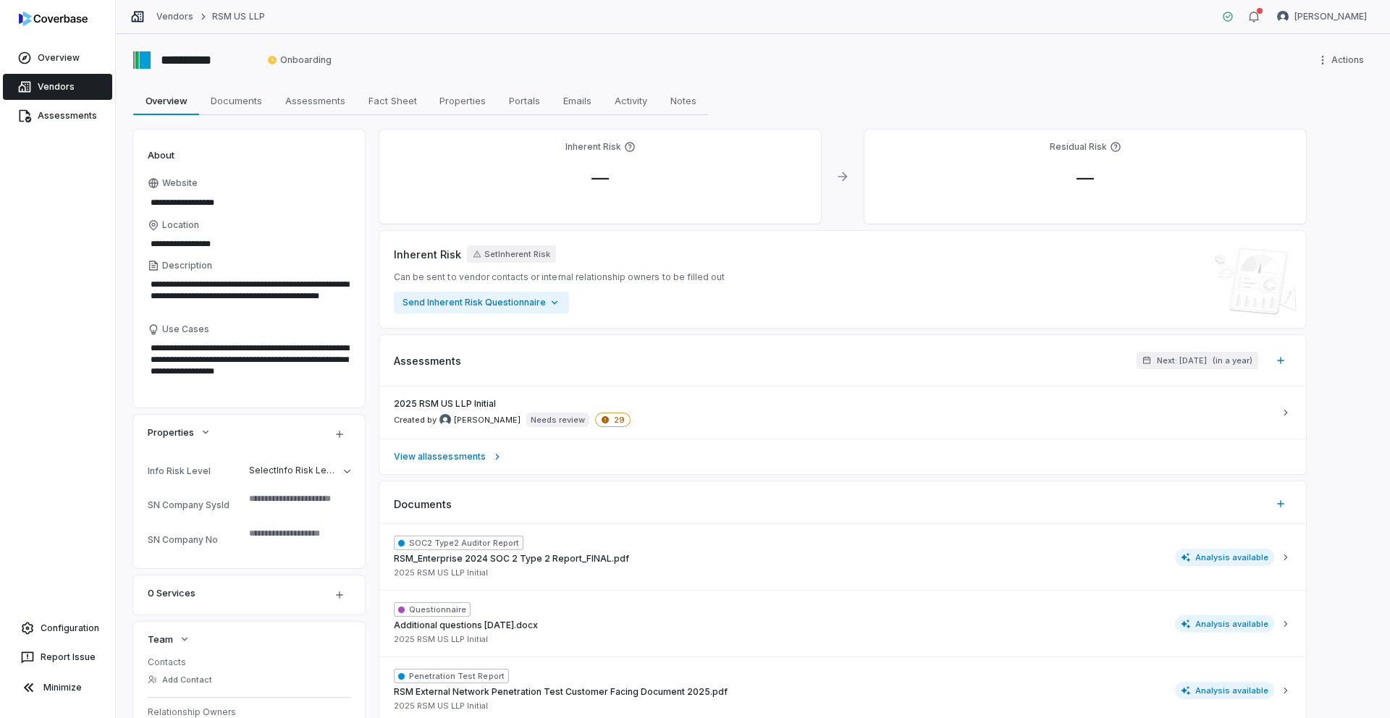  Describe the element at coordinates (180, 680) in the screenshot. I see `button: Add Contact` at that location.